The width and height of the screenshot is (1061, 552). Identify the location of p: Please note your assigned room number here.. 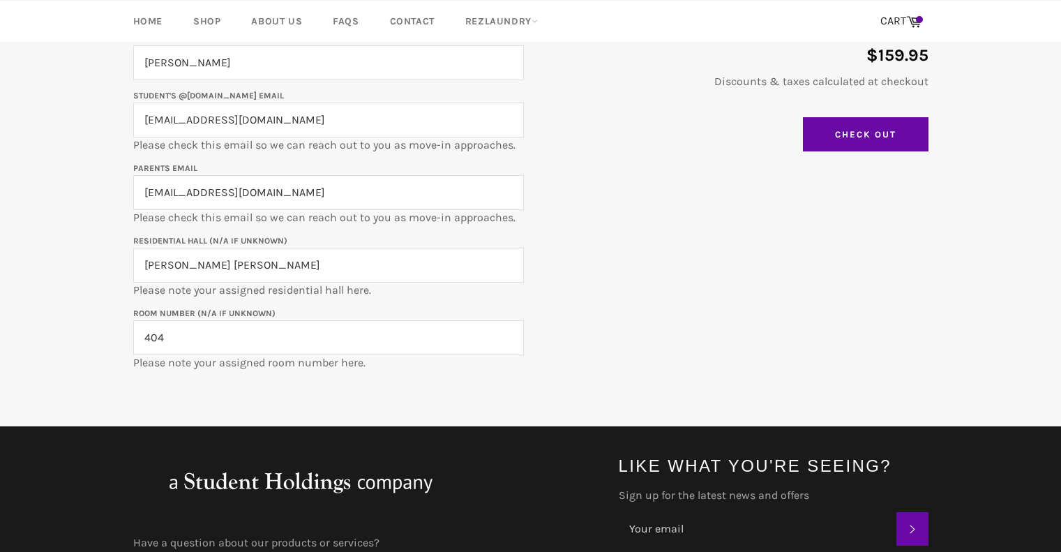
(329, 338).